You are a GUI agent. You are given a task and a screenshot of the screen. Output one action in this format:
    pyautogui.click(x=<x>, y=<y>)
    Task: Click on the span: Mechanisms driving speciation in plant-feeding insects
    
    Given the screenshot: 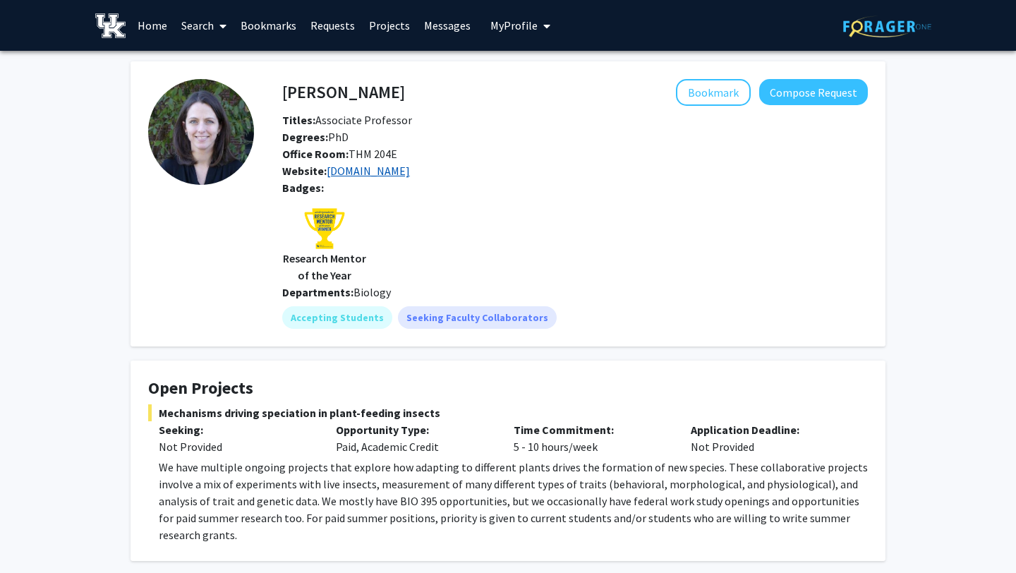 What is the action you would take?
    pyautogui.click(x=508, y=413)
    